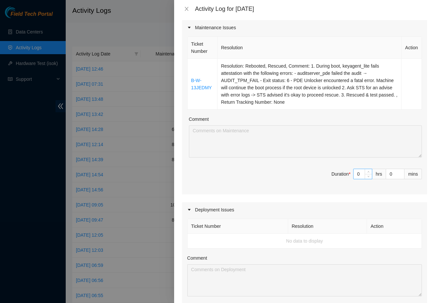 The image size is (435, 303). What do you see at coordinates (368, 171) in the screenshot?
I see `span: Increase Value` at bounding box center [368, 171].